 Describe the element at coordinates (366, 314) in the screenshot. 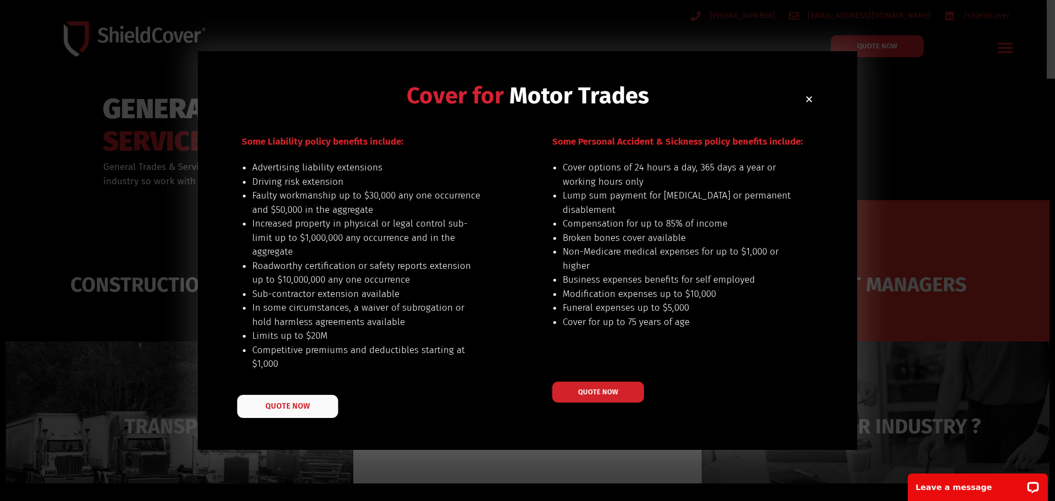

I see `li: In some circumstances, a waiver of subrogation or hold harmless agreements available` at that location.